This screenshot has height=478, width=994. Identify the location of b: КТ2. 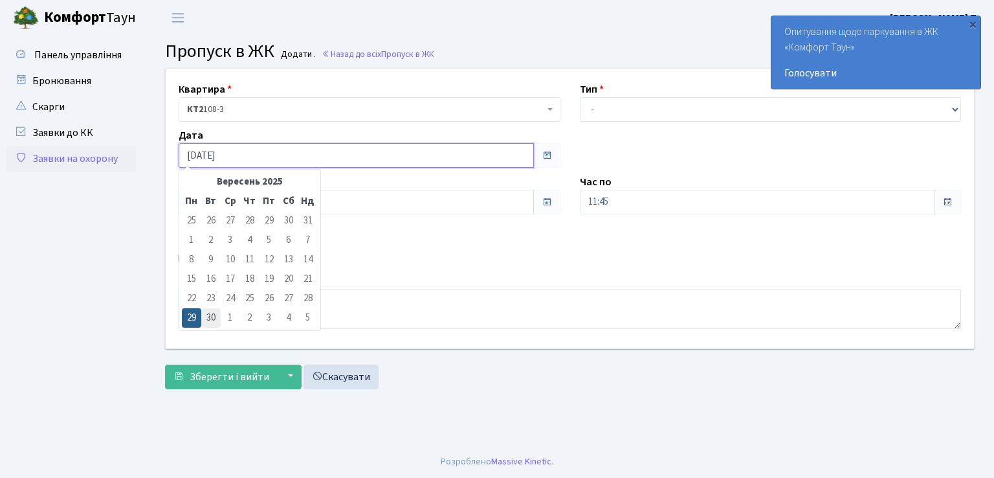
(195, 109).